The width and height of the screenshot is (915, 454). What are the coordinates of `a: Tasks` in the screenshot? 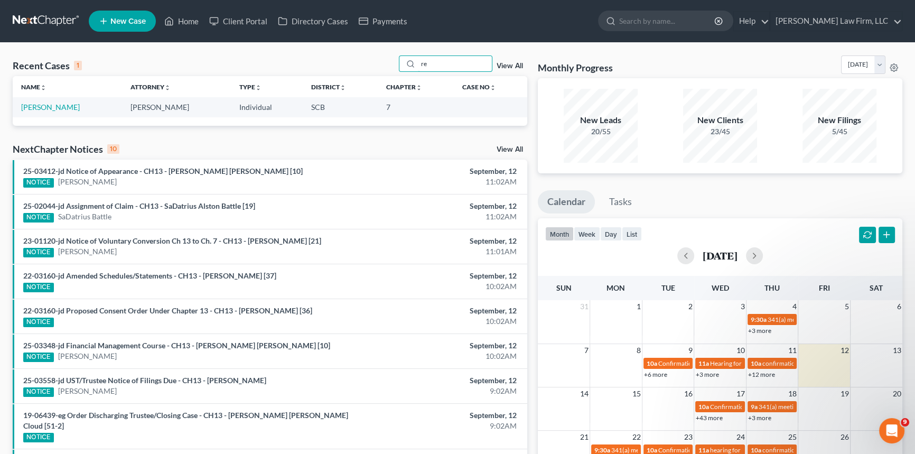 It's located at (620, 202).